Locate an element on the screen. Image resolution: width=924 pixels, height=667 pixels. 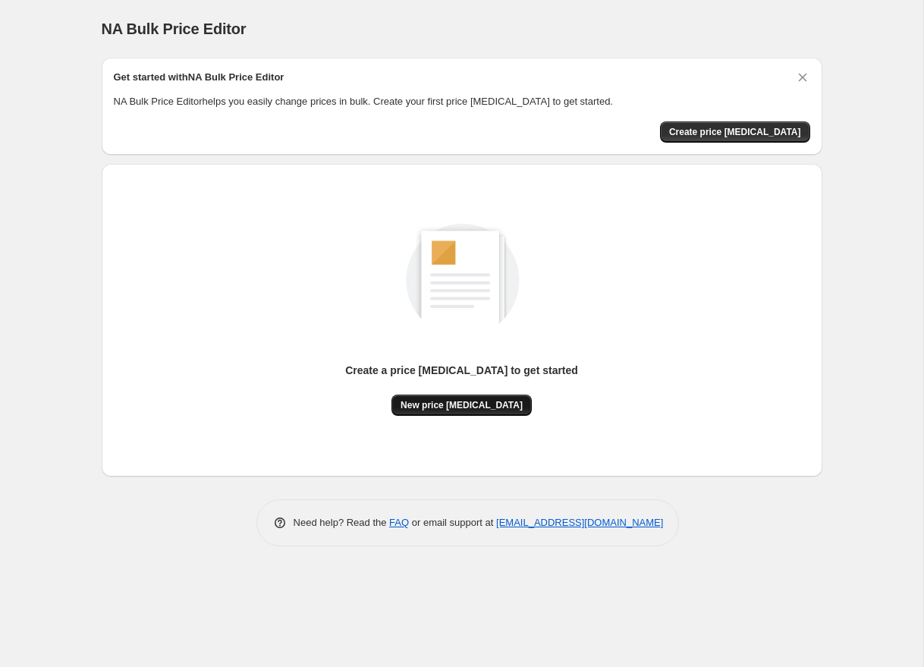
a: FAQ is located at coordinates (399, 522).